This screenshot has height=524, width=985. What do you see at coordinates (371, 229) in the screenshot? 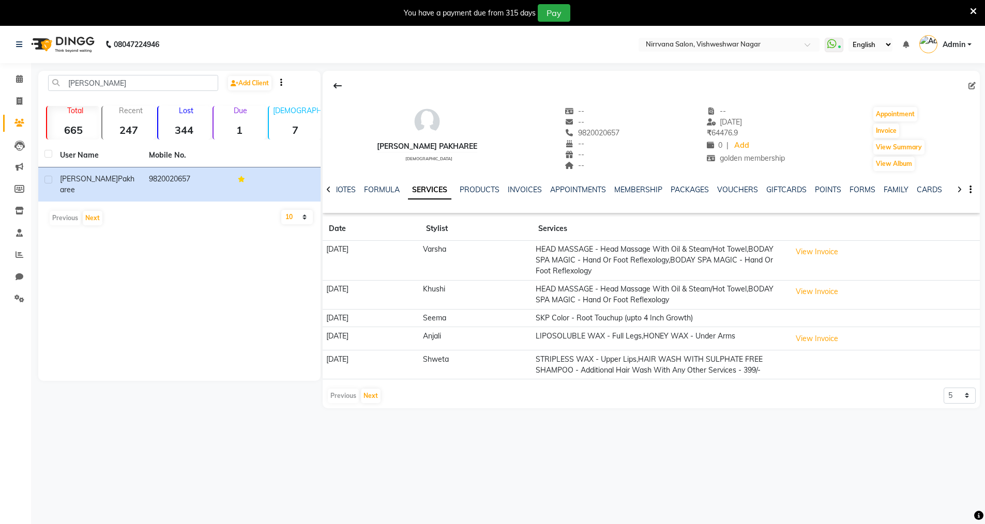
I see `th: Date` at bounding box center [371, 229].